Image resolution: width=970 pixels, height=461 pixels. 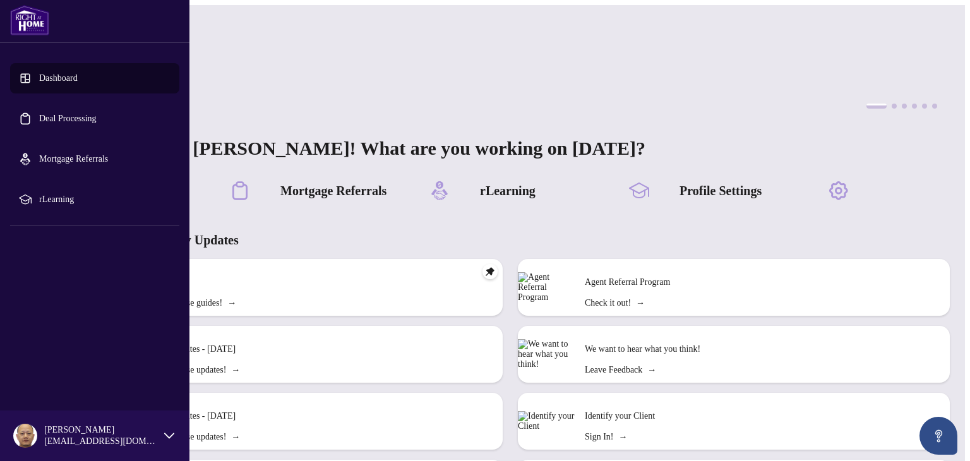 What do you see at coordinates (25, 436) in the screenshot?
I see `img: Profile Icon` at bounding box center [25, 436].